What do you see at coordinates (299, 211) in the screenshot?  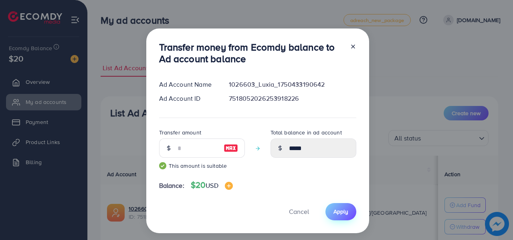 I see `button: Cancel` at bounding box center [299, 211].